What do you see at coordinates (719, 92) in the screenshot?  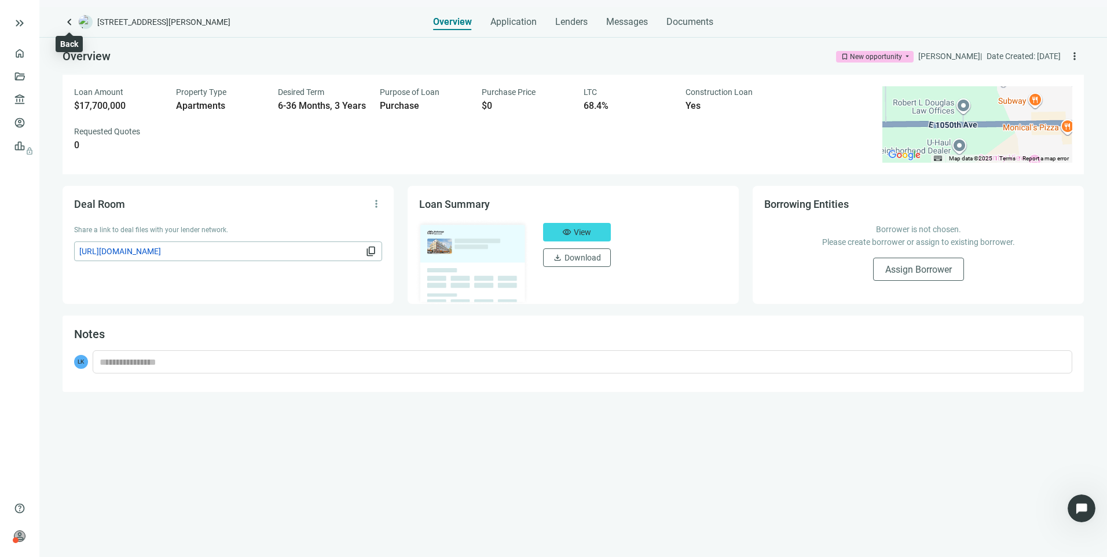 I see `span: Construction Loan` at bounding box center [719, 92].